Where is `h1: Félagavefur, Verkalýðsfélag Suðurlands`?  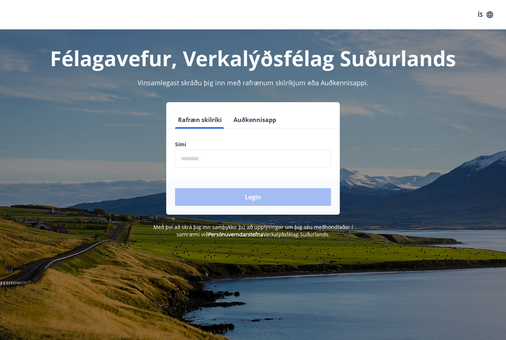 h1: Félagavefur, Verkalýðsfélag Suðurlands is located at coordinates (253, 58).